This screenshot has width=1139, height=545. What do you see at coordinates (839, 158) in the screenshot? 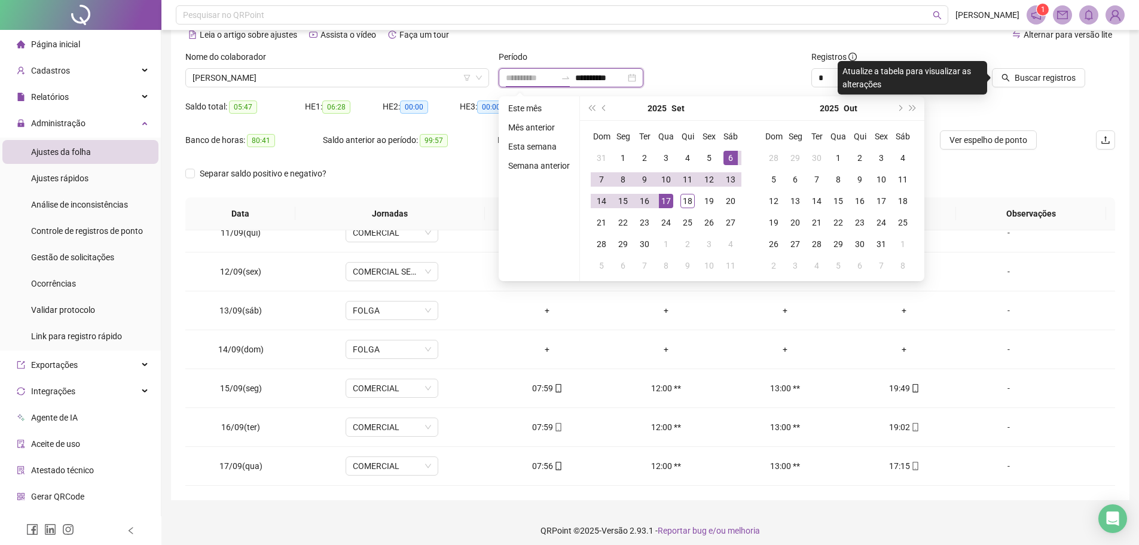
I see `div: 1` at bounding box center [839, 158].